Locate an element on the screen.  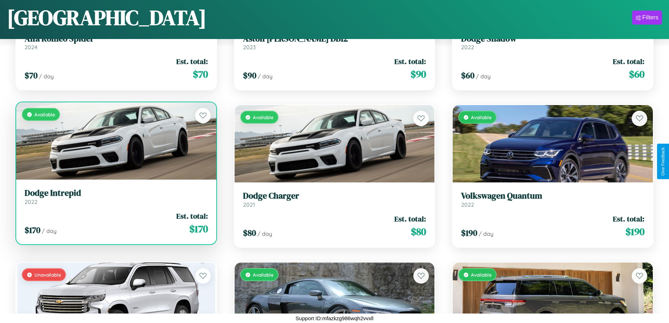
h3: Dodge Intrepid is located at coordinates (116, 193).